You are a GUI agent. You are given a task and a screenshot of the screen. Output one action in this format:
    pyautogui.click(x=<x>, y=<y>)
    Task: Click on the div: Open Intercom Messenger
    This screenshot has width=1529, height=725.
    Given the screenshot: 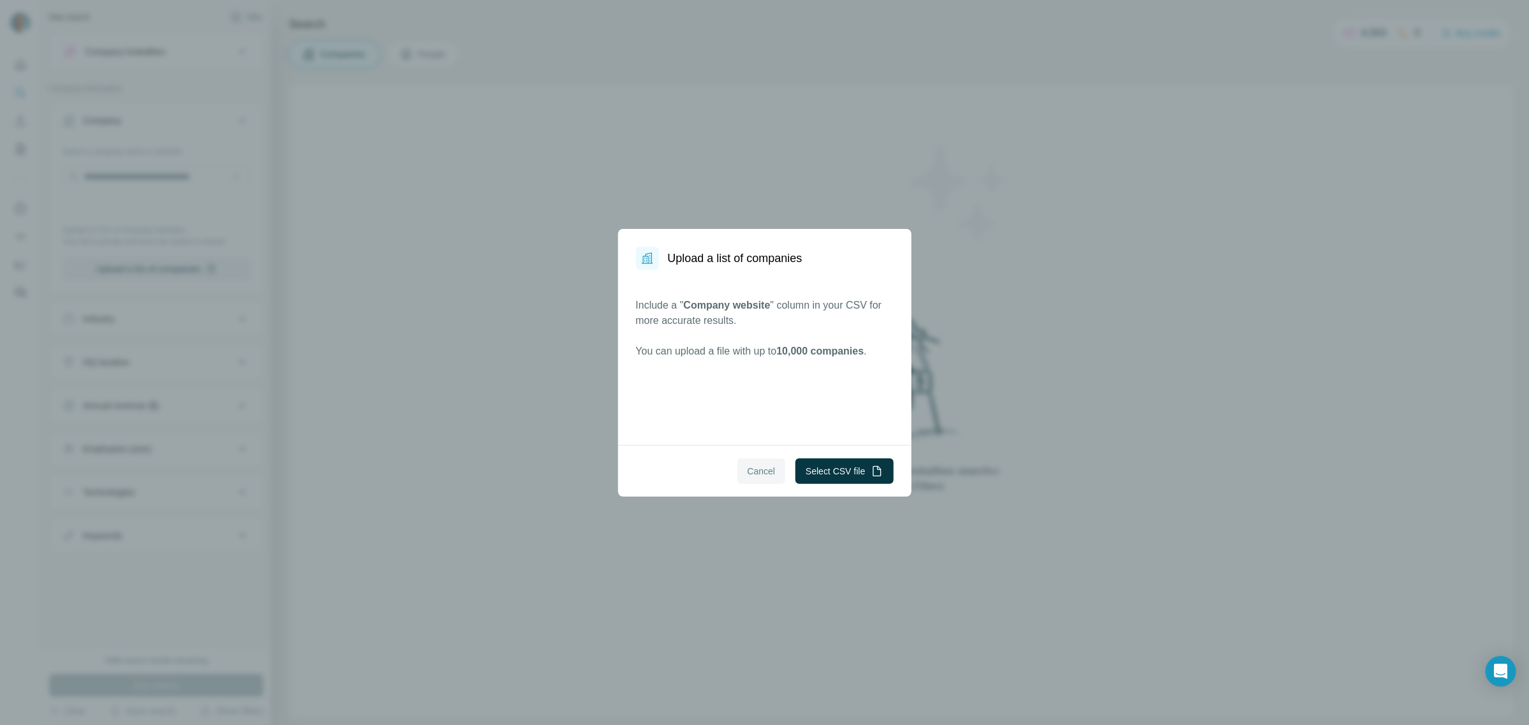 What is the action you would take?
    pyautogui.click(x=1501, y=672)
    